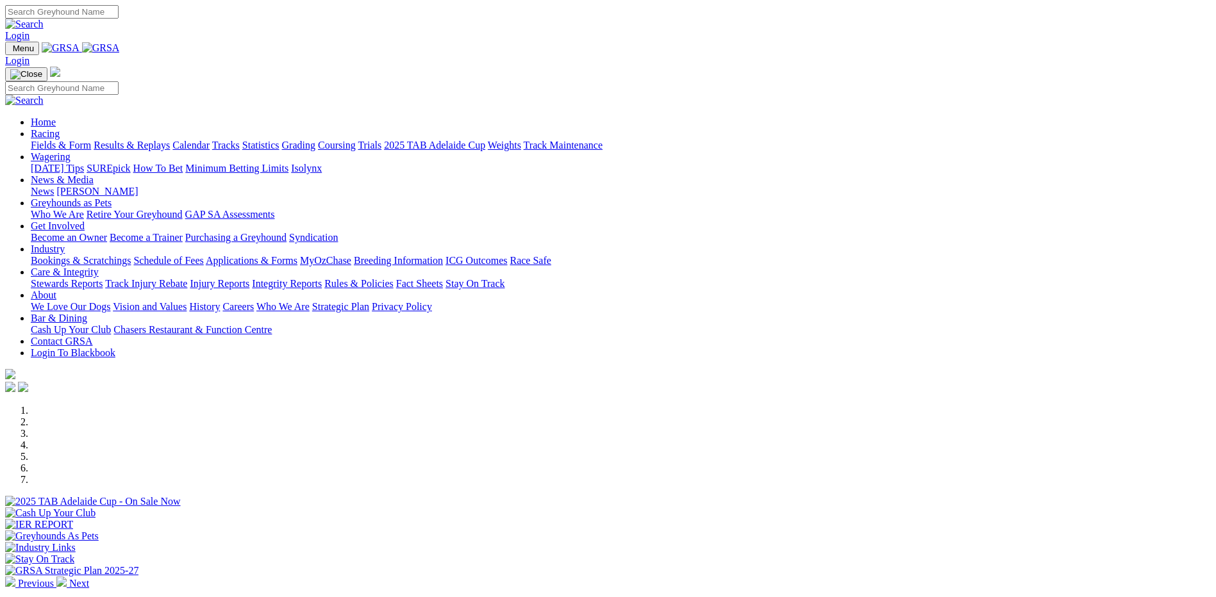  What do you see at coordinates (10, 582) in the screenshot?
I see `img: chevron-left-pager-white.svg` at bounding box center [10, 582].